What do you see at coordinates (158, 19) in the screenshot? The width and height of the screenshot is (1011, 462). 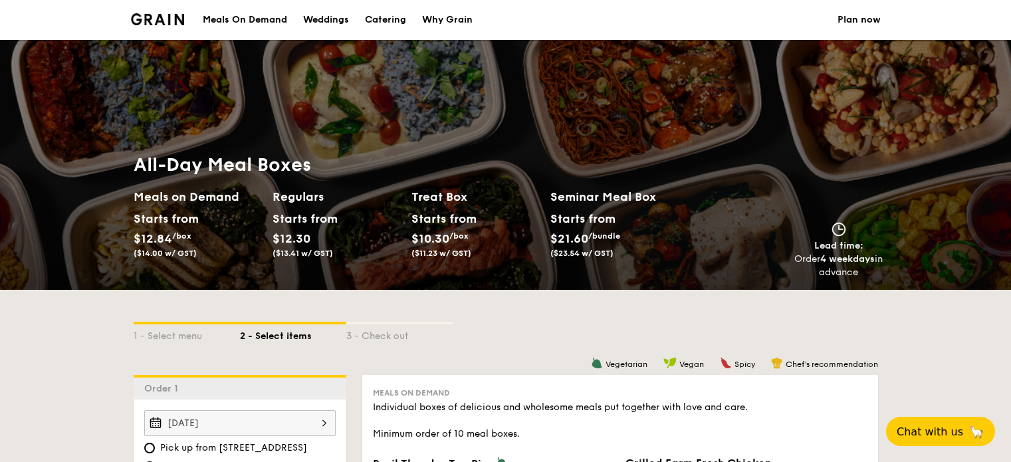 I see `img: Grain` at bounding box center [158, 19].